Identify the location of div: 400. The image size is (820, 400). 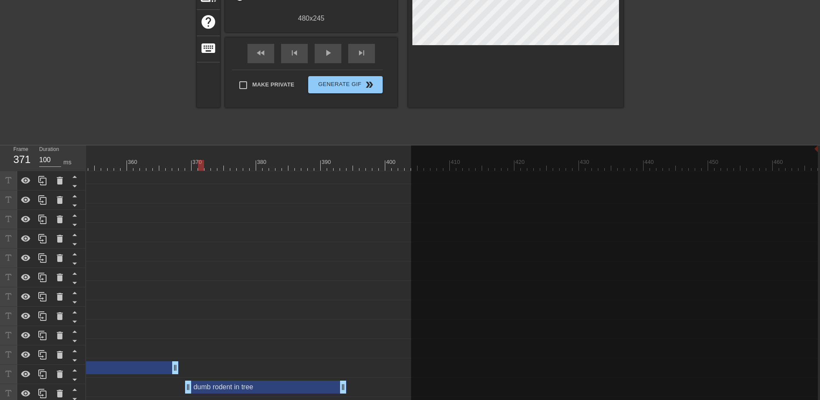
(391, 162).